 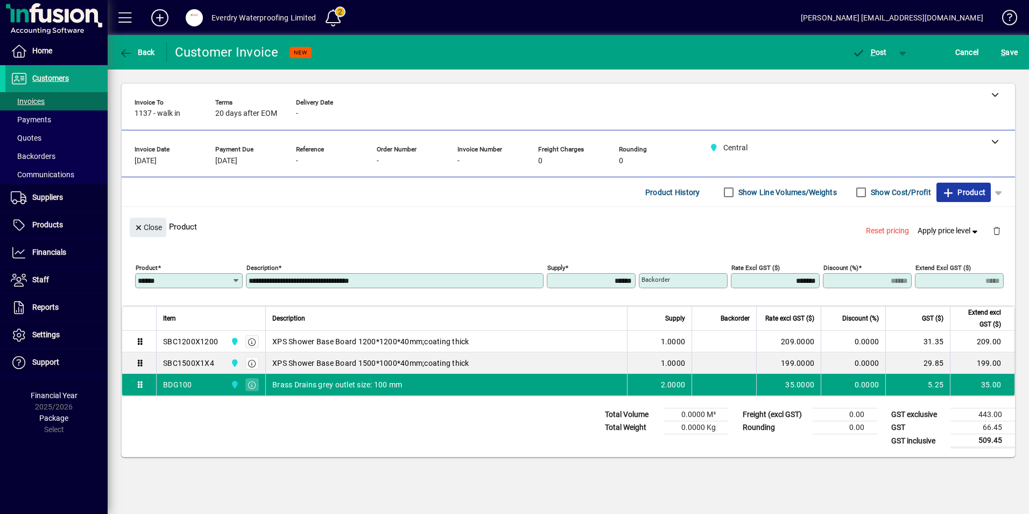 I want to click on button: Save, so click(x=1009, y=52).